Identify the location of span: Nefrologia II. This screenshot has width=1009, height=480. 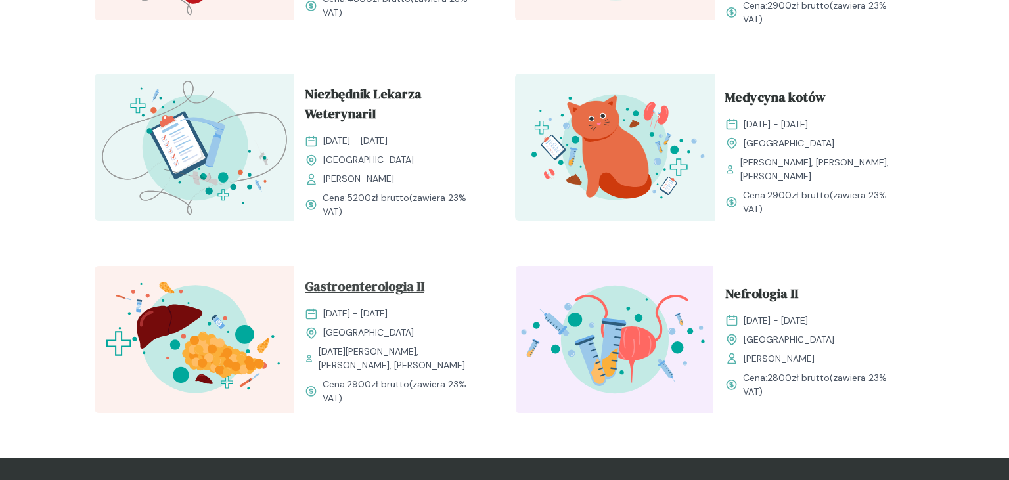
(761, 296).